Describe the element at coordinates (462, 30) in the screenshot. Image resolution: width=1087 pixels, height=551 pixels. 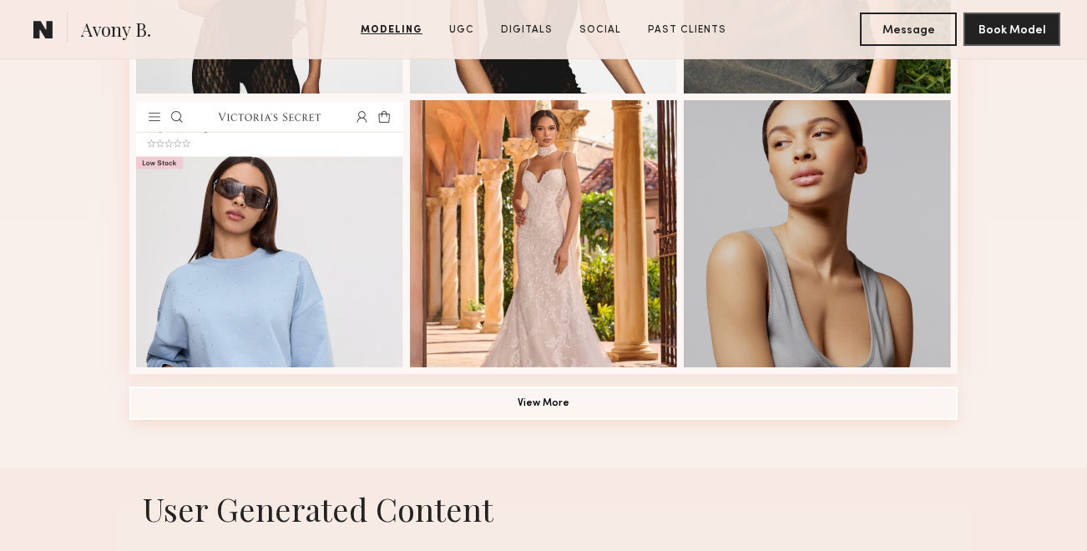
I see `a: UGC` at that location.